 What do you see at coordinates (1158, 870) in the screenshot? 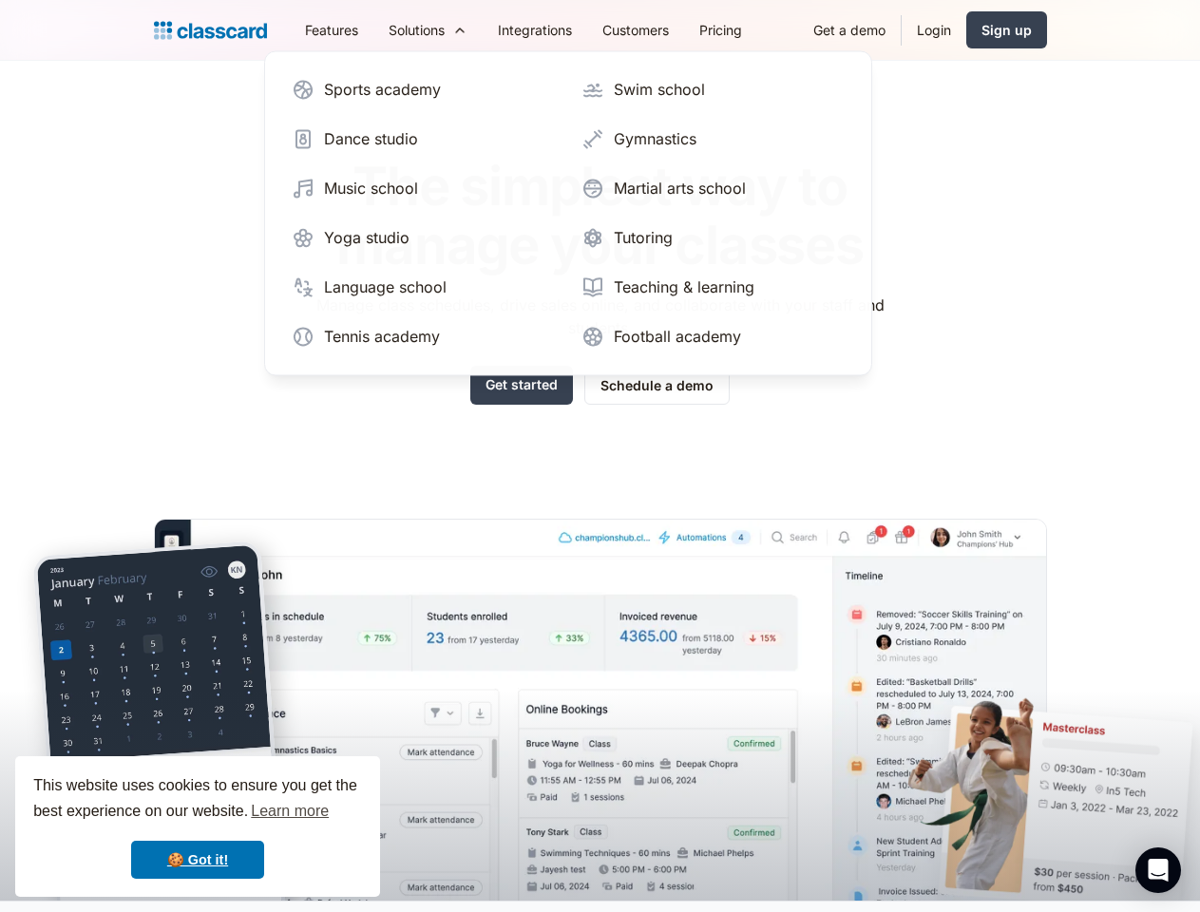
I see `div: Open Intercom Messenger` at bounding box center [1158, 870].